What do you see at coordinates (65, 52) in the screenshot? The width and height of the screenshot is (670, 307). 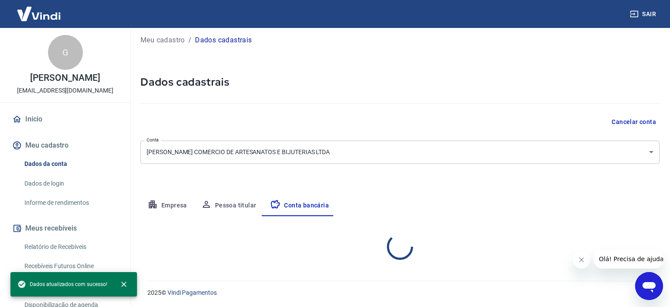 I see `div: G` at bounding box center [65, 52].